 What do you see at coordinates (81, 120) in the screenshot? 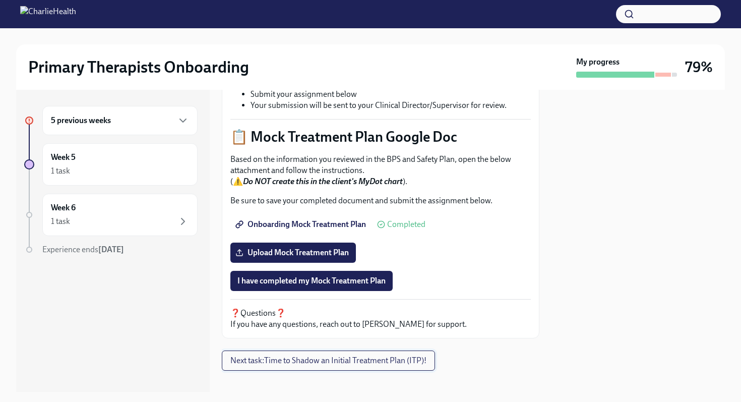
I see `h6: 5 previous weeks` at bounding box center [81, 120].